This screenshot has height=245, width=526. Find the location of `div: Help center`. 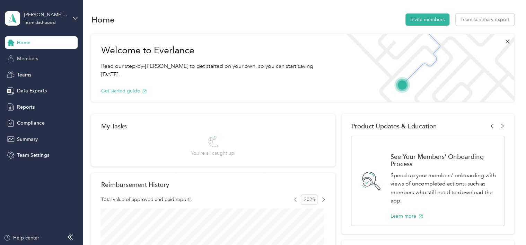

div: Help center is located at coordinates (21, 238).